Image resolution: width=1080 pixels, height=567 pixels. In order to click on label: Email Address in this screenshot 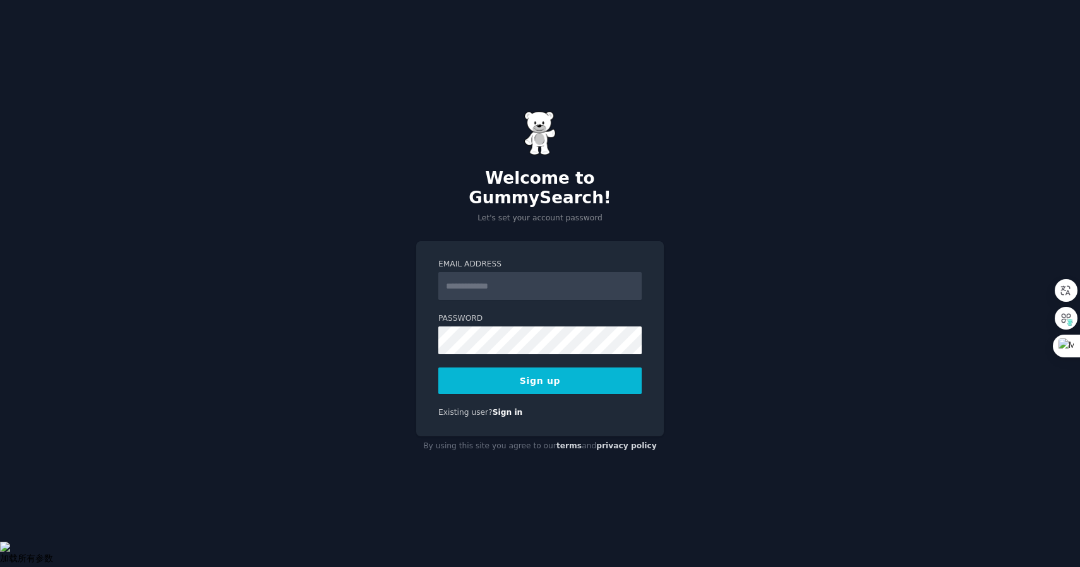, I will do `click(540, 265)`.